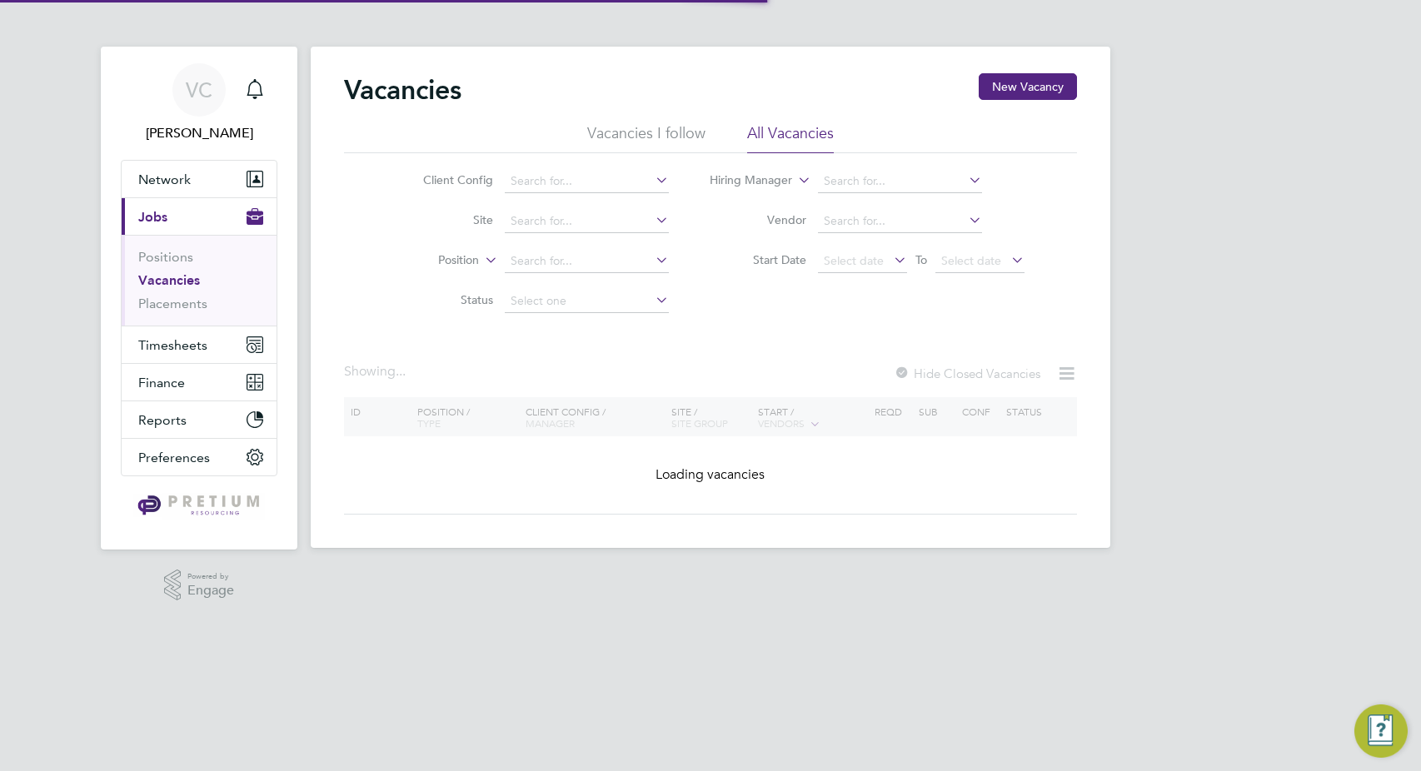 This screenshot has width=1421, height=771. Describe the element at coordinates (758, 260) in the screenshot. I see `label: Start Date` at that location.